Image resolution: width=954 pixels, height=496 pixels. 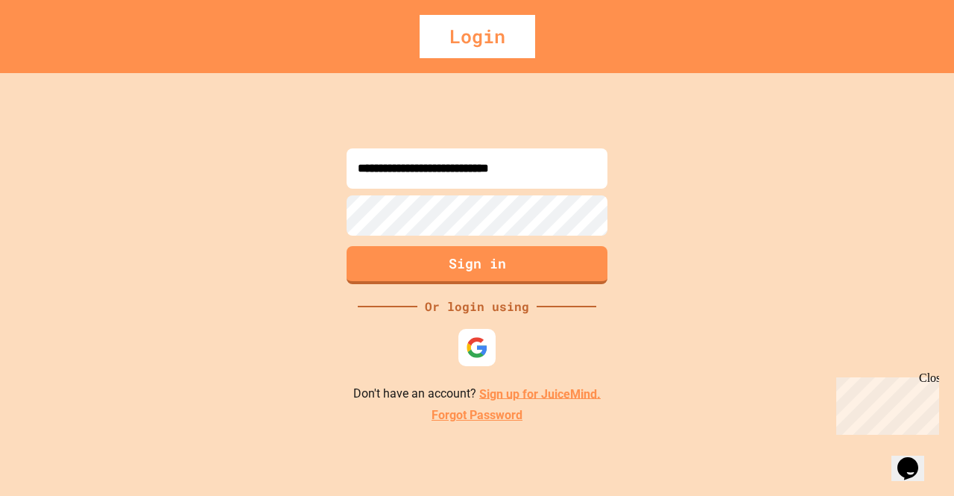 What do you see at coordinates (477, 265) in the screenshot?
I see `button: Sign in` at bounding box center [477, 265].